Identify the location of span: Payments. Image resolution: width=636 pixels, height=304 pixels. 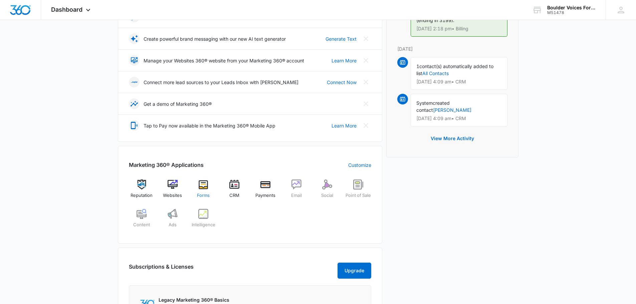
(265, 196).